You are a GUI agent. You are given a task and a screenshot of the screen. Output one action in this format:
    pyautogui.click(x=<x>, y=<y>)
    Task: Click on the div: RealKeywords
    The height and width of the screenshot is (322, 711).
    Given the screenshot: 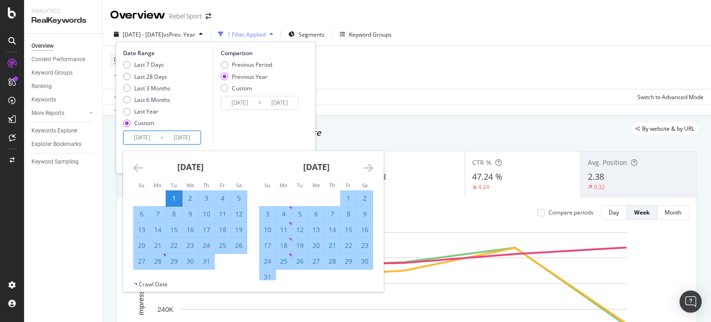 What is the action you would take?
    pyautogui.click(x=63, y=20)
    